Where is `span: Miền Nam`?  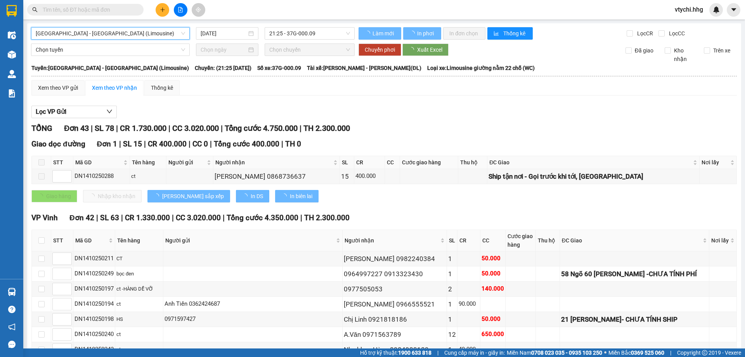
span: Miền Nam is located at coordinates (555, 352).